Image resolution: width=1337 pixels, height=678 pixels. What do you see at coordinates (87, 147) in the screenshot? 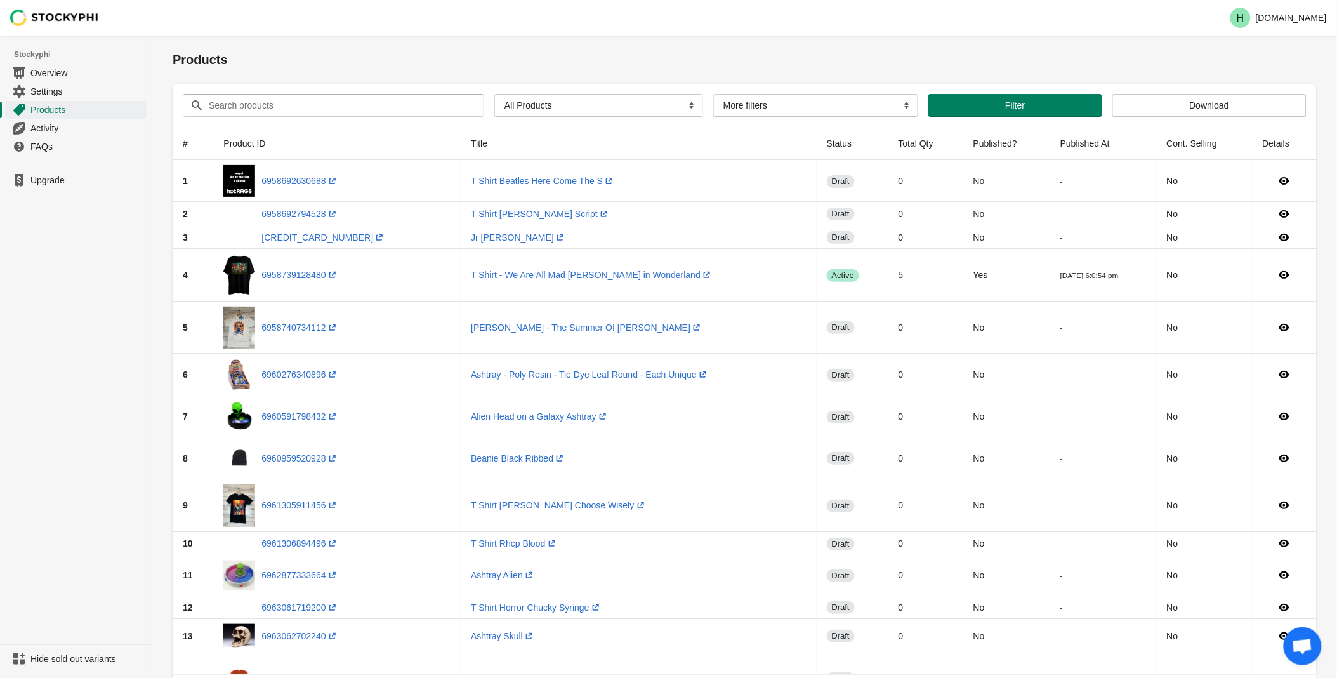
I see `span: FAQs` at bounding box center [87, 147].